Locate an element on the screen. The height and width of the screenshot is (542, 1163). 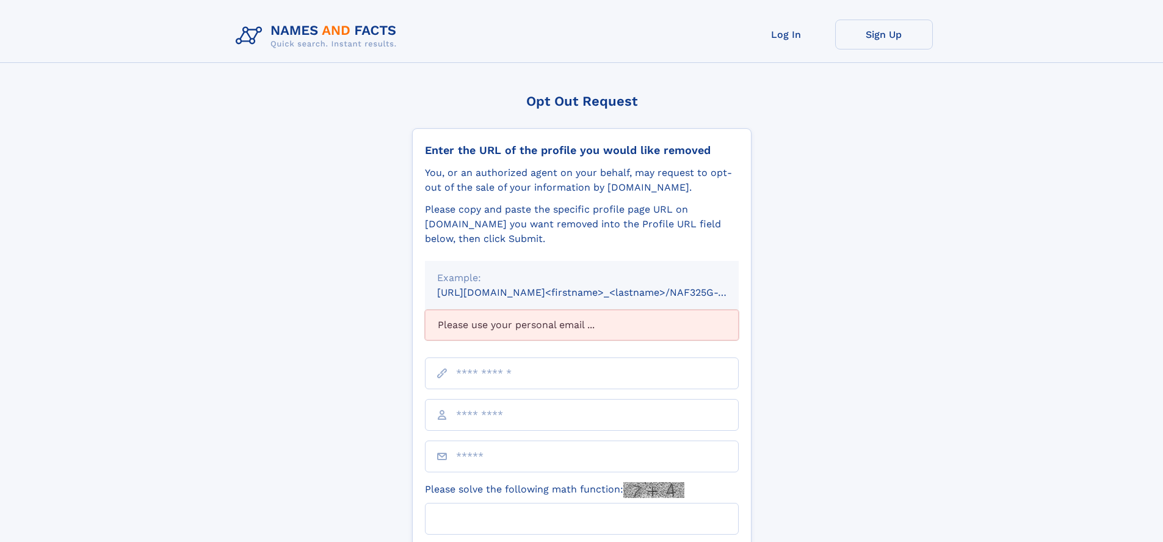
a: Sign Up is located at coordinates (884, 34).